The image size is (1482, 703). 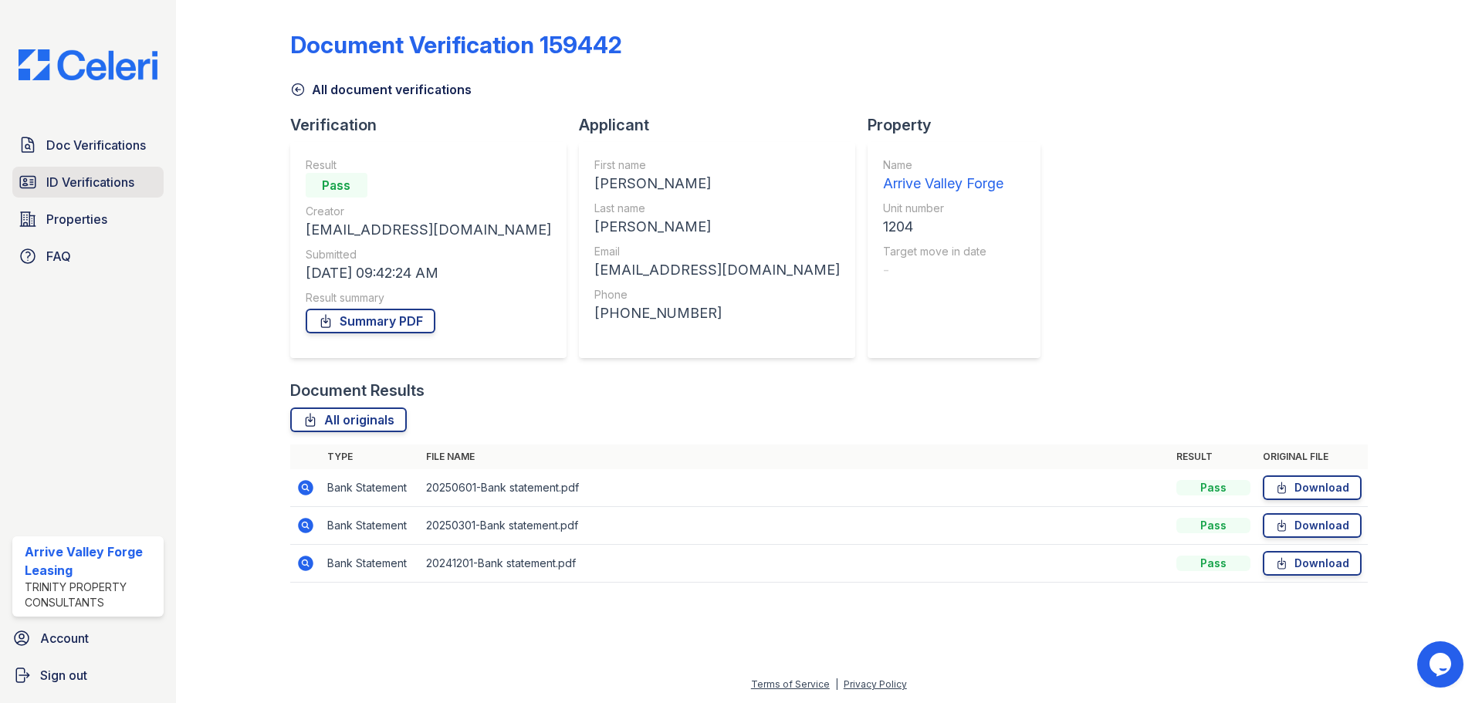 I want to click on div: Email, so click(x=717, y=252).